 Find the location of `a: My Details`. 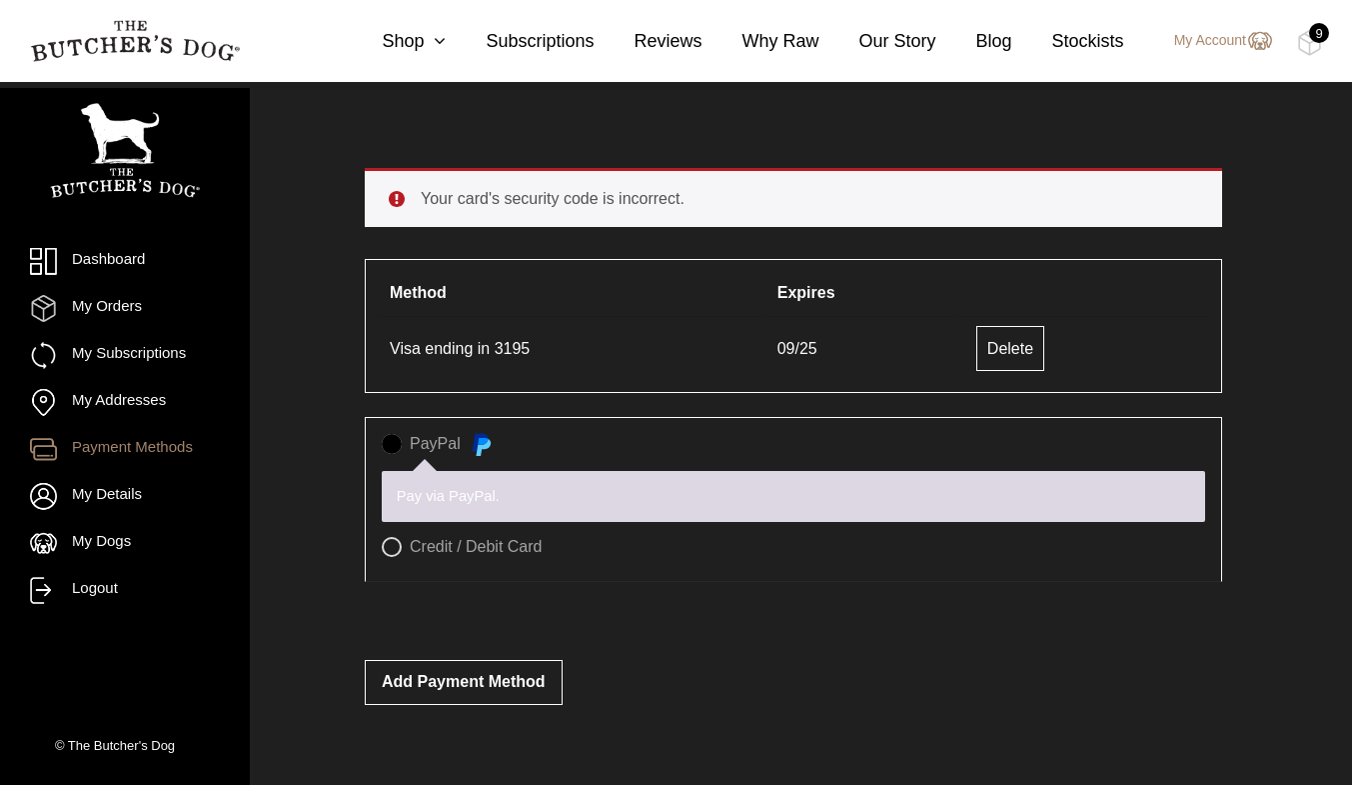

a: My Details is located at coordinates (125, 496).